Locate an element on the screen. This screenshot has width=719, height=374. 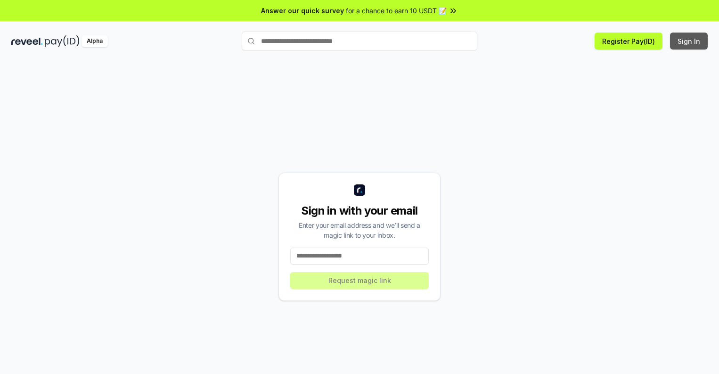
div: Enter your email address and we’ll send a magic link to your inbox. is located at coordinates (360, 230).